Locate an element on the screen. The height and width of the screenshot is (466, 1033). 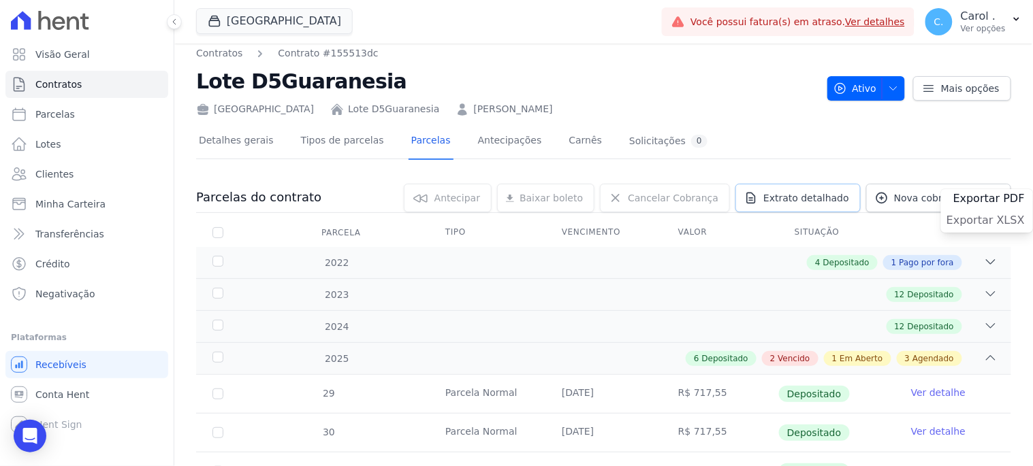
a: Mais opções is located at coordinates (962, 88).